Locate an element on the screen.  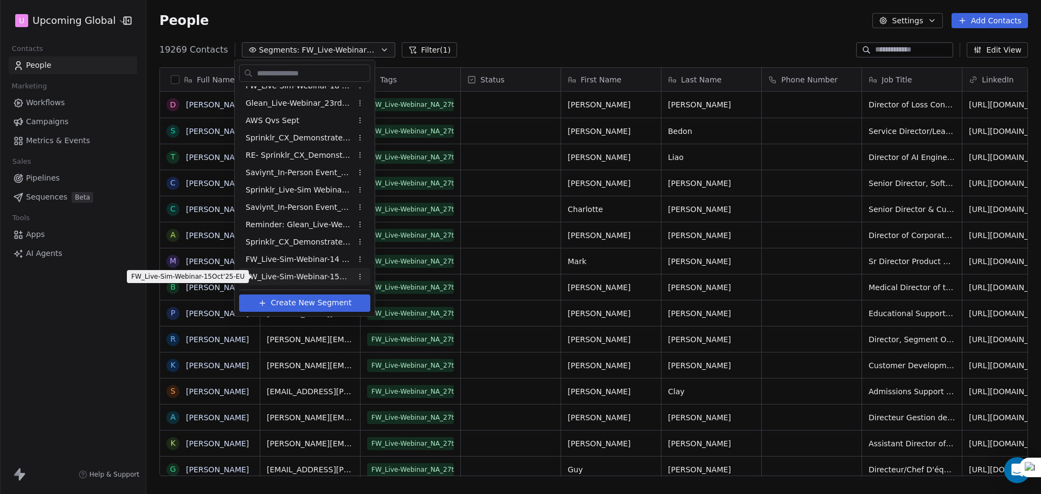
span: AWS Qvs Sept is located at coordinates (272, 120).